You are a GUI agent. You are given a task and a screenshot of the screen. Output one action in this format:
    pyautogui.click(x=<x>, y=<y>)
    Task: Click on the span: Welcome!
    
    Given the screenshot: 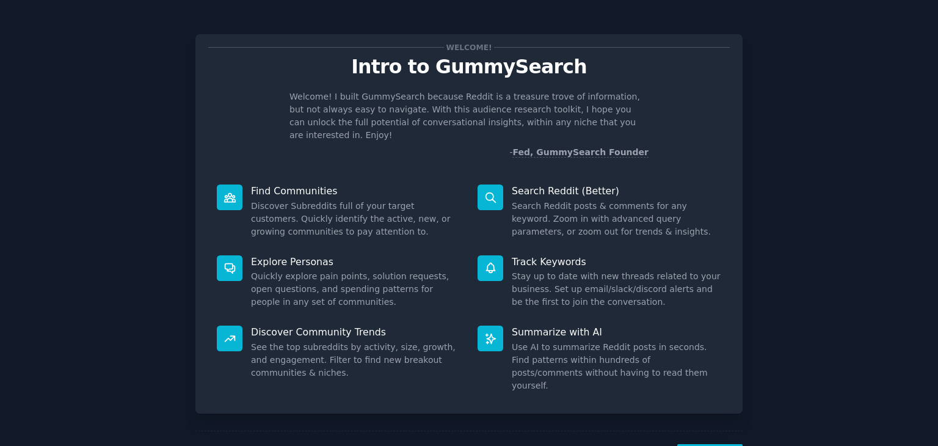 What is the action you would take?
    pyautogui.click(x=469, y=47)
    